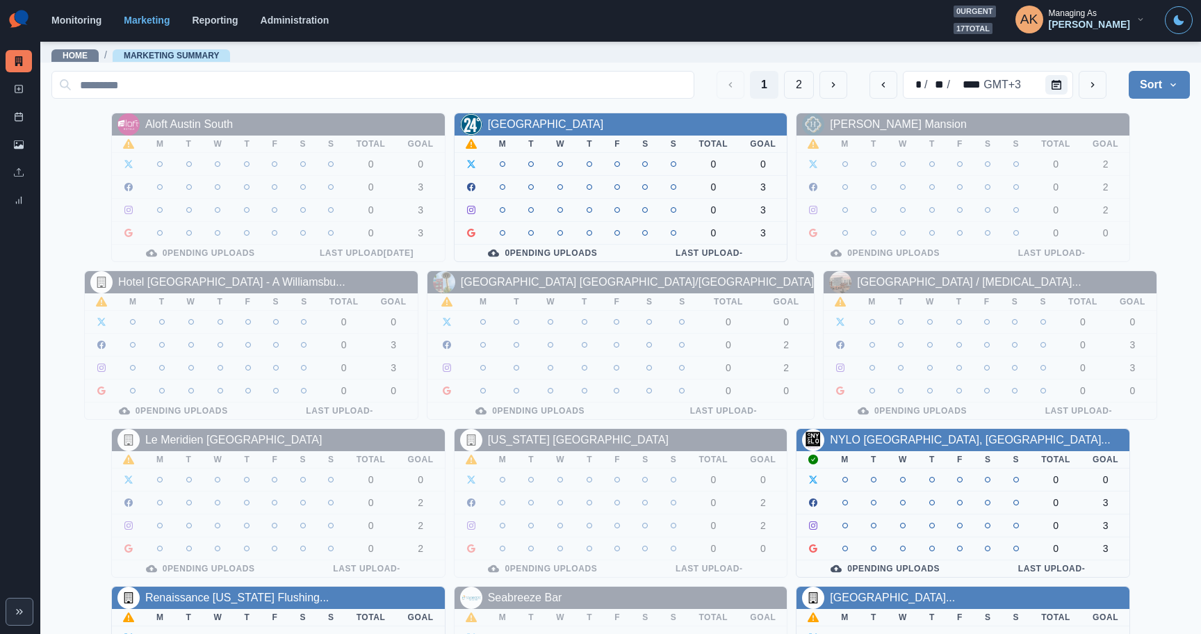 The image size is (1201, 634). I want to click on button: Previous, so click(731, 85).